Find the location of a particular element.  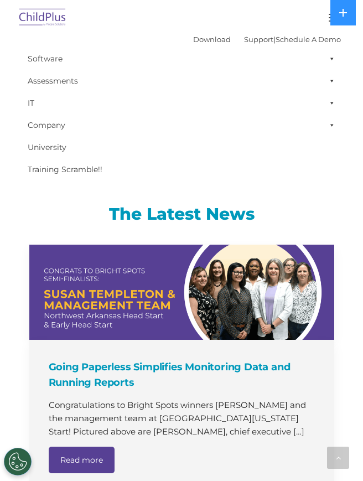

a: Training Scramble!! is located at coordinates (182, 169).